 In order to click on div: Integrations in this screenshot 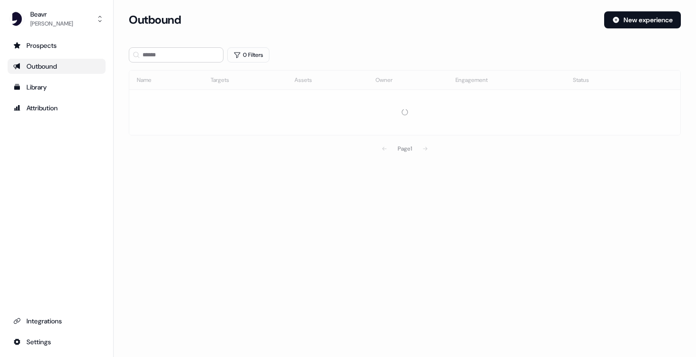, I will do `click(56, 321)`.